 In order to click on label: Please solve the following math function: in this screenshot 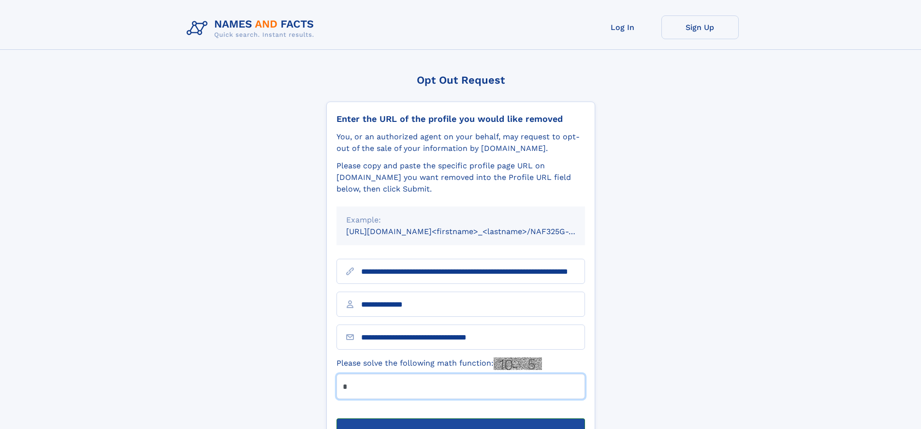, I will do `click(439, 363)`.